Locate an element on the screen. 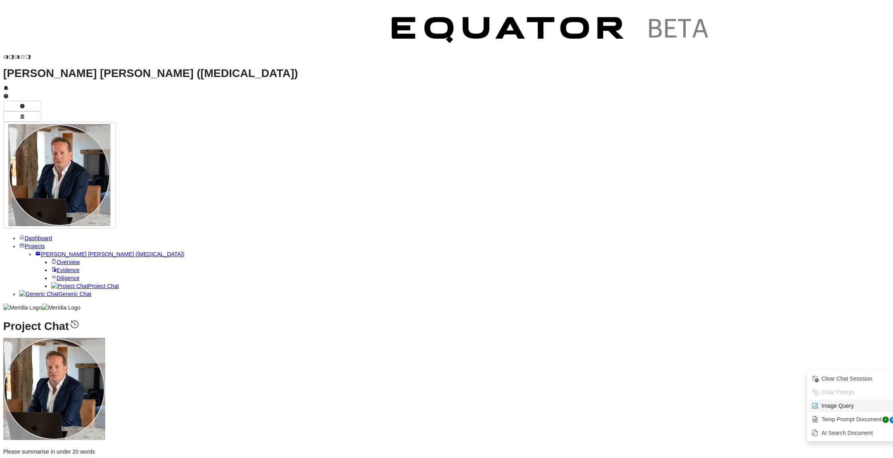 The height and width of the screenshot is (458, 893). h1: Project Chat is located at coordinates (447, 324).